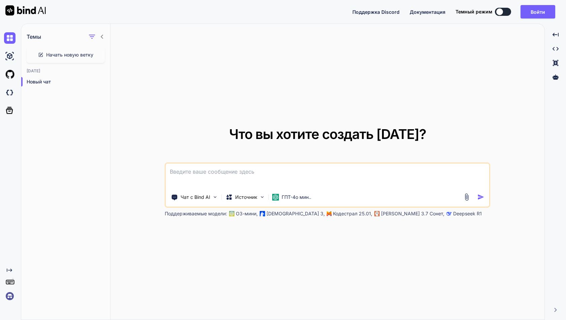  I want to click on font: Войти, so click(538, 12).